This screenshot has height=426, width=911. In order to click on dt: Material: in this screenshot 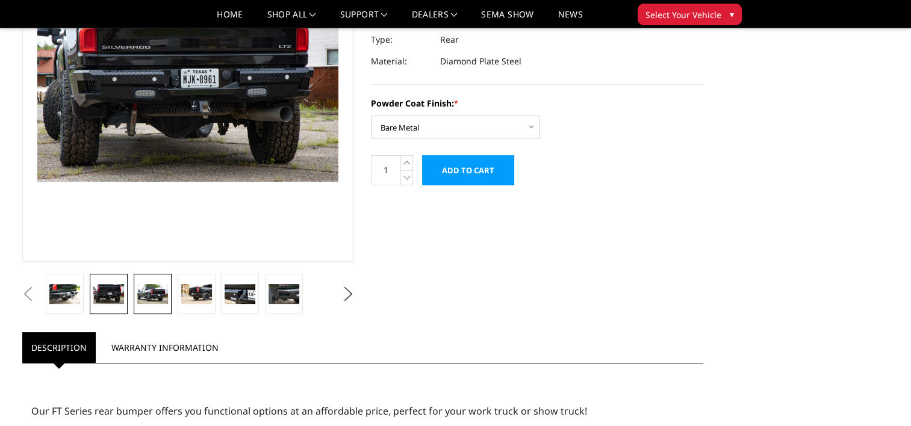, I will do `click(401, 61)`.